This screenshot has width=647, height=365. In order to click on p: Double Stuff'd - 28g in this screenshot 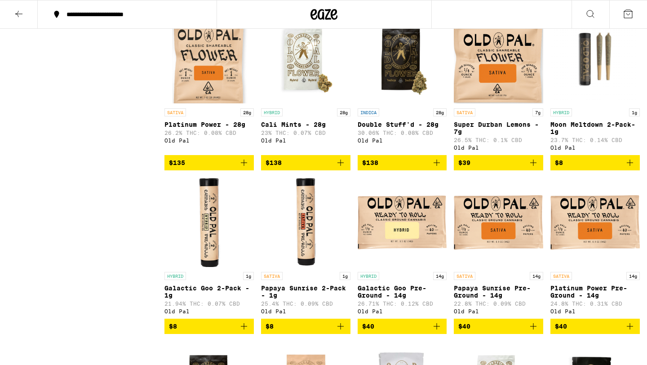, I will do `click(402, 124)`.